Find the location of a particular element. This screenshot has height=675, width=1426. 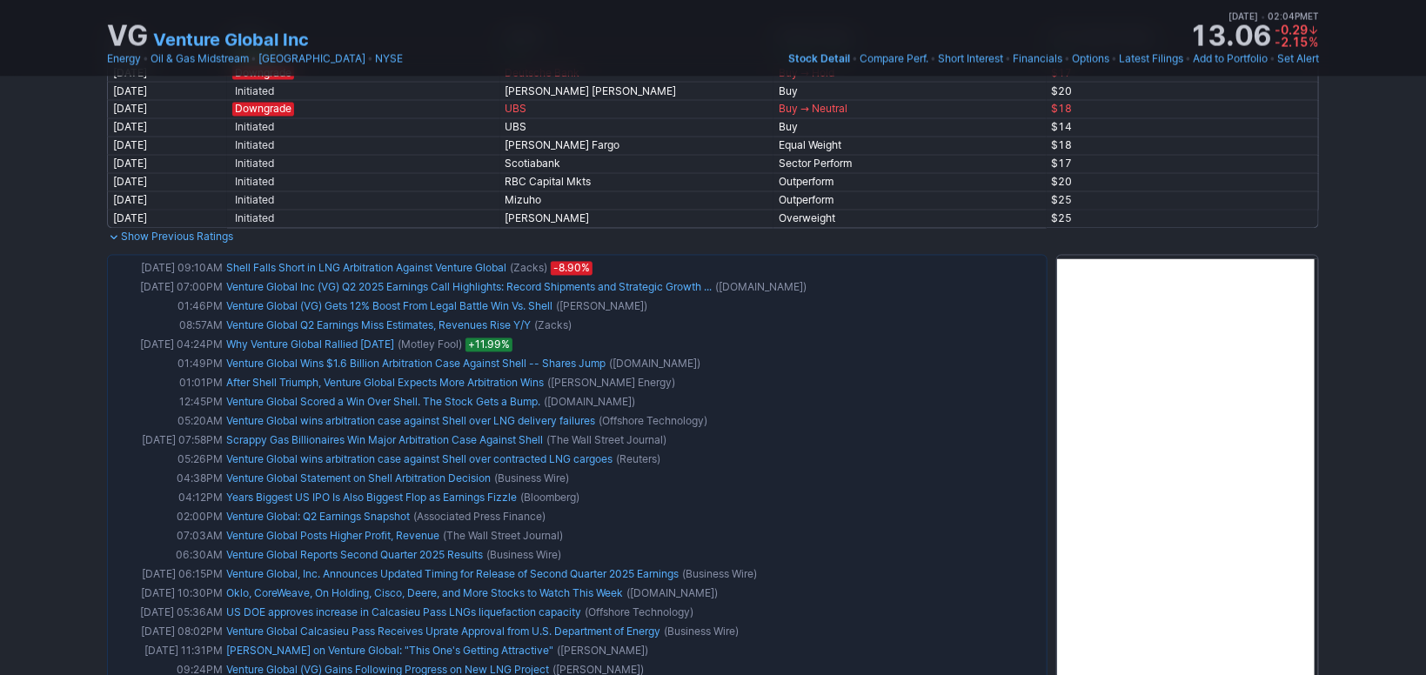

a: Venture Global Calcasieu Pass Receives Uprate Approval from U.S. Department of Energy is located at coordinates (443, 632).